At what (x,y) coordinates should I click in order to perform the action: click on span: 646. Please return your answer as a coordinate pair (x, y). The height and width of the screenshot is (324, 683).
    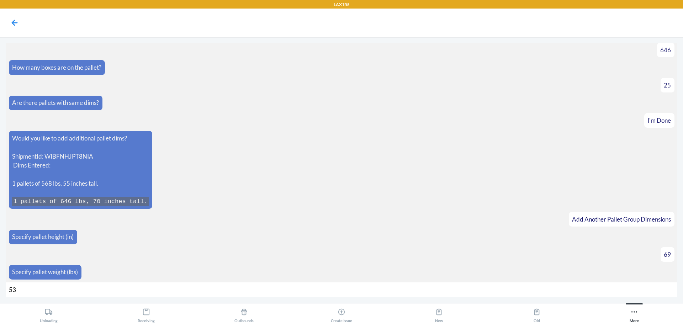
    Looking at the image, I should click on (665, 50).